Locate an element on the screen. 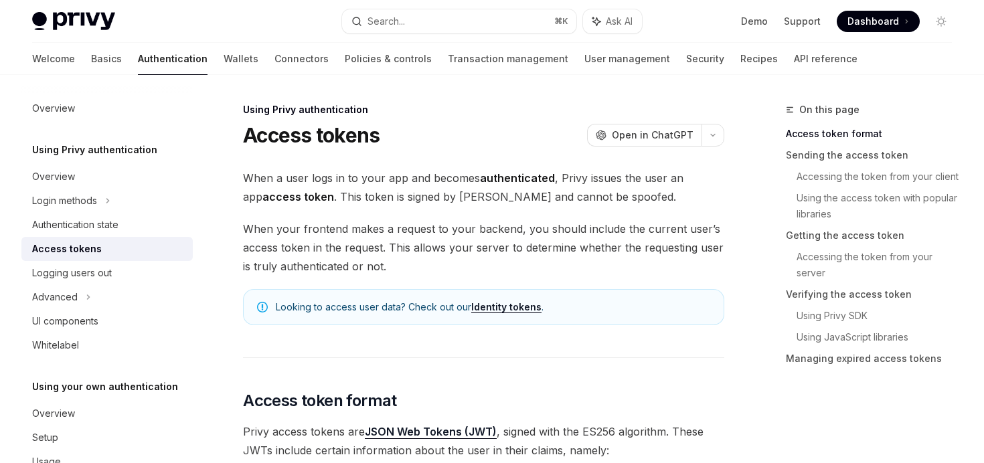 The image size is (984, 463). a: UI components is located at coordinates (107, 321).